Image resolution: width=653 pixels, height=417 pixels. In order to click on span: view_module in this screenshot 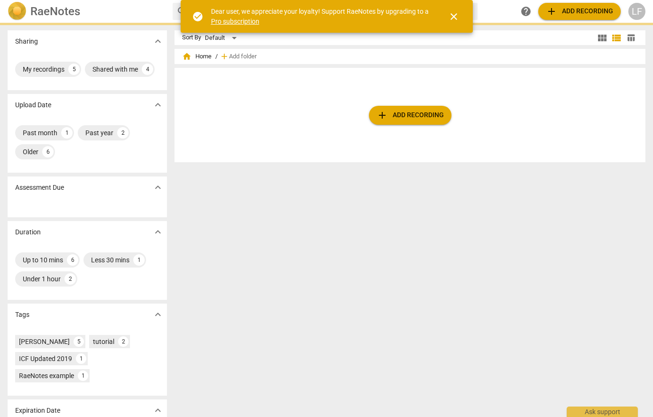, I will do `click(602, 38)`.